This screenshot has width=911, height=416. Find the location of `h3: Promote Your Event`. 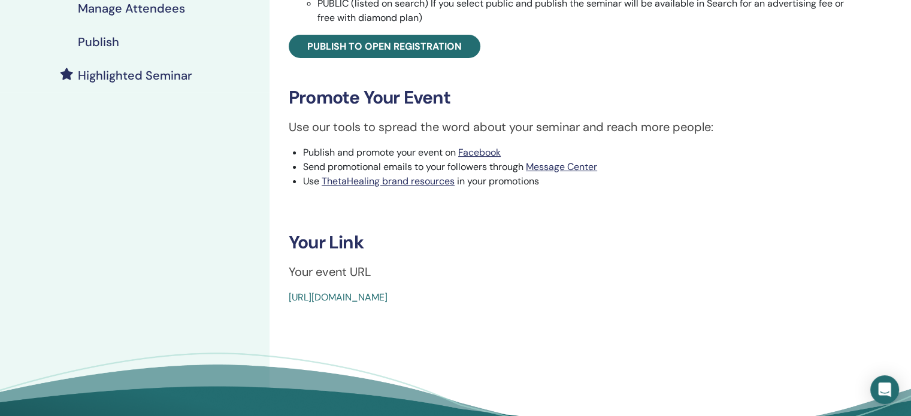

h3: Promote Your Event is located at coordinates (573, 98).